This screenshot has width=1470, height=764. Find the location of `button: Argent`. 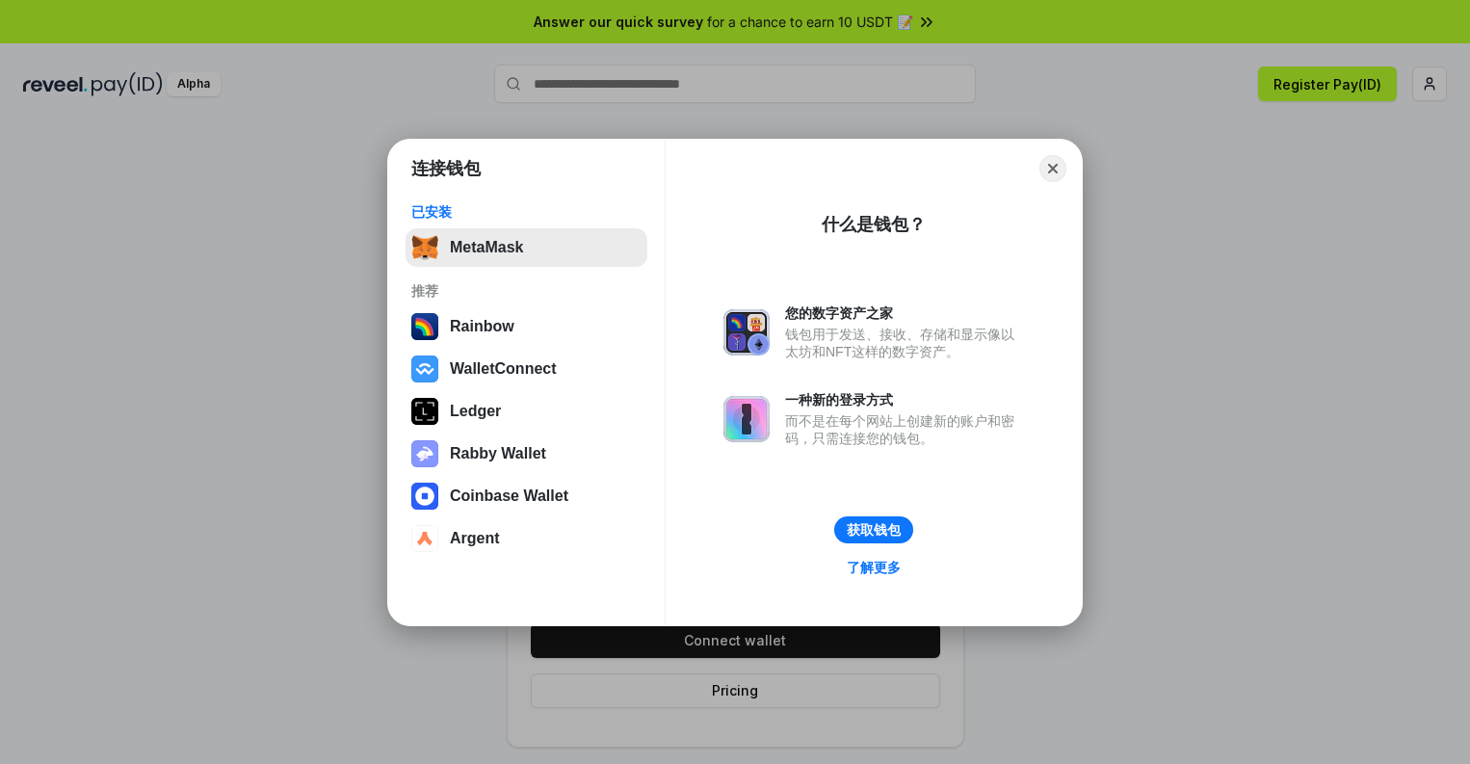

button: Argent is located at coordinates (526, 538).